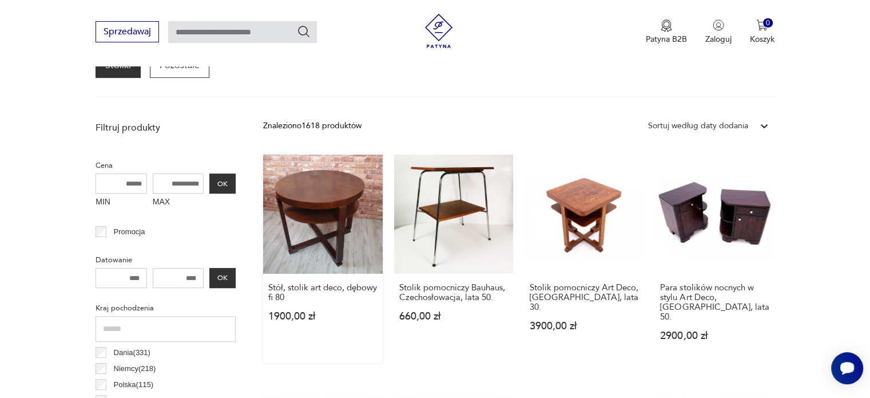  Describe the element at coordinates (584, 326) in the screenshot. I see `p: 3900,00 zł` at that location.